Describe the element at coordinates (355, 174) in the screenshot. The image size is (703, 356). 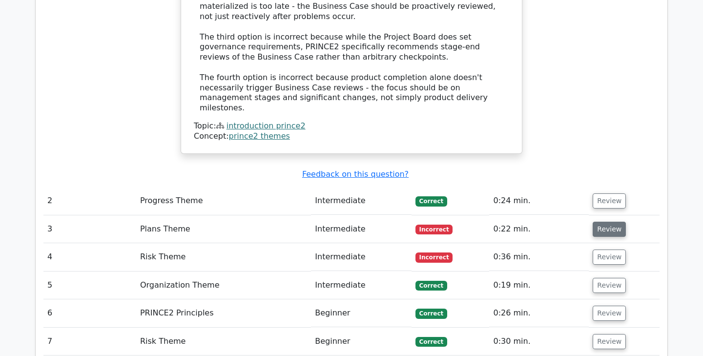
I see `a: Feedback on this question?` at that location.